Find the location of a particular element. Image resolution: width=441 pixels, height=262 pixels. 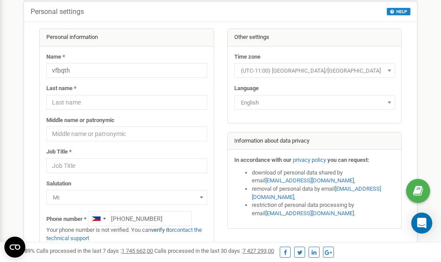

u: 1 745 662,00 is located at coordinates (137, 250).